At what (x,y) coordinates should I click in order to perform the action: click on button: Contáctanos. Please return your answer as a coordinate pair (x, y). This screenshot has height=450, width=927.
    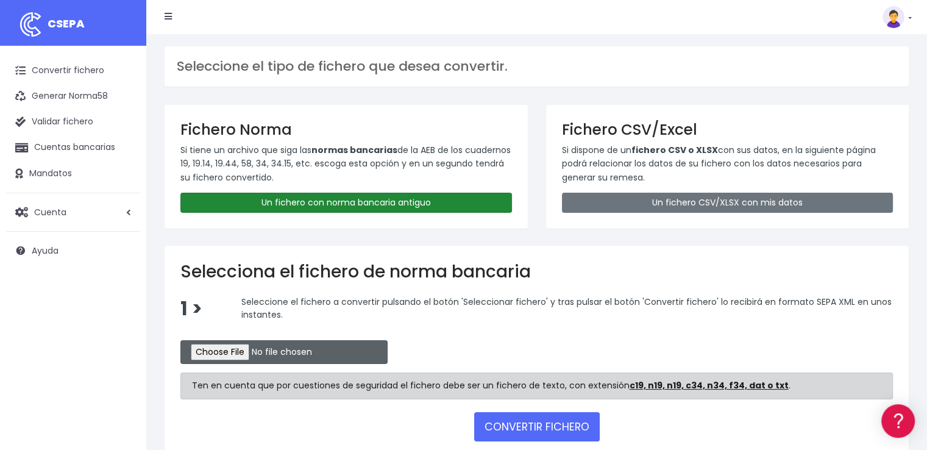
    Looking at the image, I should click on (122, 336).